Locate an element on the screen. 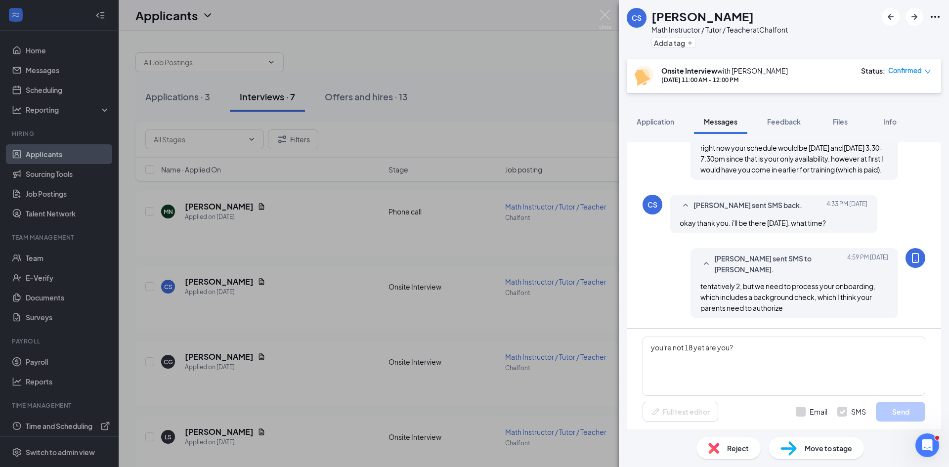 The width and height of the screenshot is (949, 467). button: ArrowRight is located at coordinates (915, 17).